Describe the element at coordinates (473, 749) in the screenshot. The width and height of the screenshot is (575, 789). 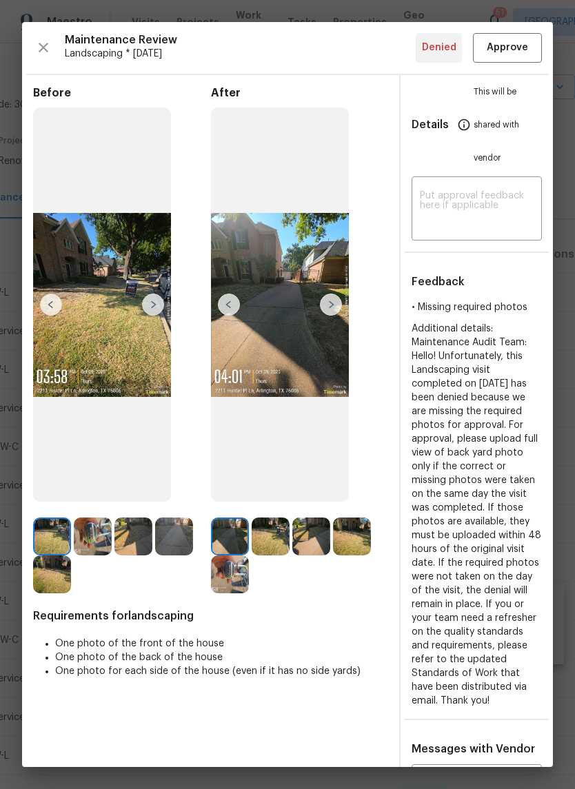
I see `span: Messages with Vendor` at that location.